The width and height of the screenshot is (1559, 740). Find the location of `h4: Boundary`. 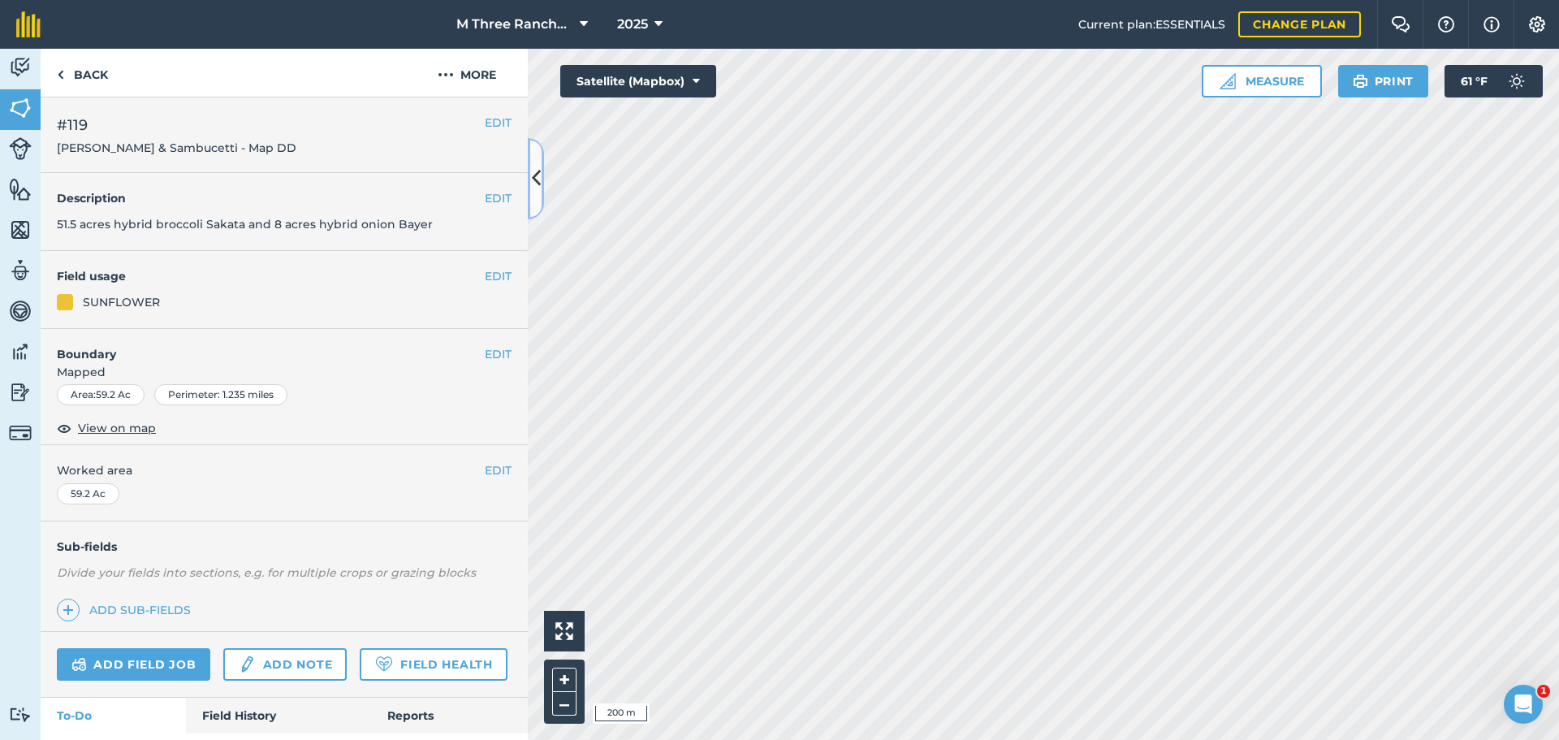

h4: Boundary is located at coordinates (262, 346).